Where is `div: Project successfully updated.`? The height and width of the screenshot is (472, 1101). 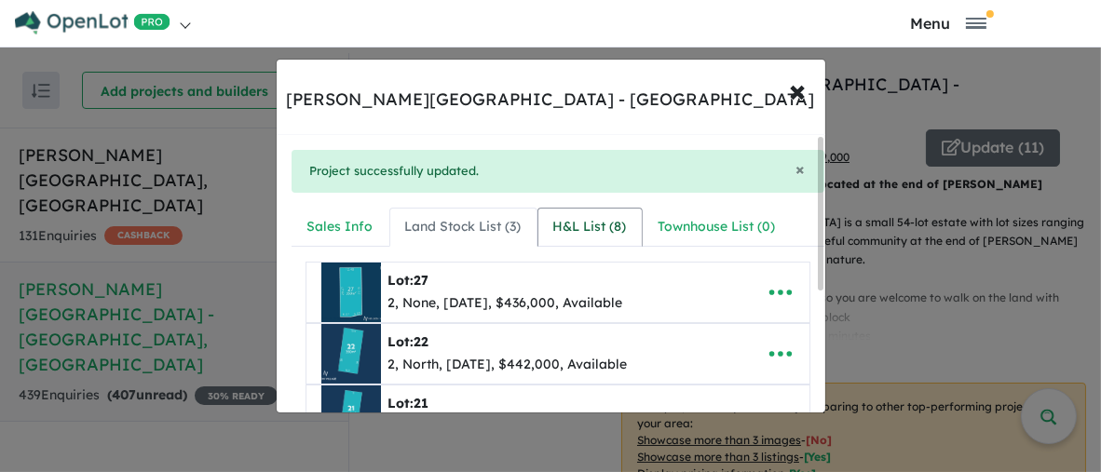
div: Project successfully updated. is located at coordinates (558, 171).